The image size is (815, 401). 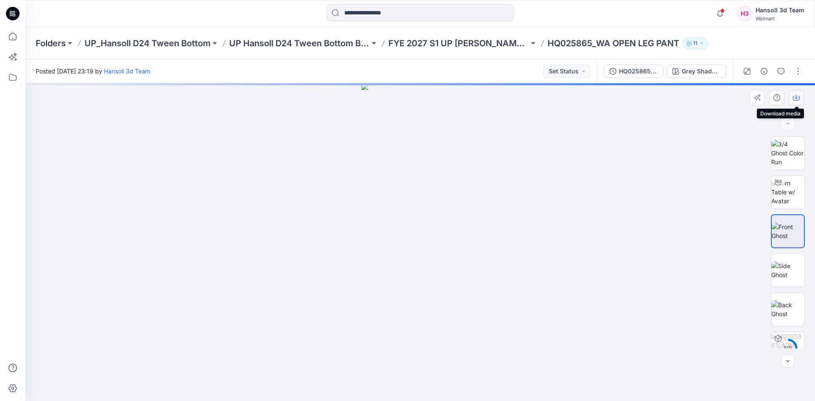 I want to click on button: HQ025865_ADM FC_REV_WA OPEN LEG PANT, so click(x=634, y=71).